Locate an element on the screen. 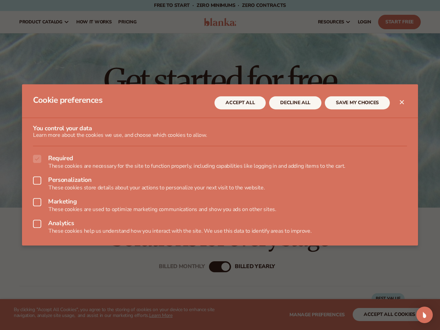 The width and height of the screenshot is (440, 330). h2: Cookie preferences is located at coordinates (124, 103).